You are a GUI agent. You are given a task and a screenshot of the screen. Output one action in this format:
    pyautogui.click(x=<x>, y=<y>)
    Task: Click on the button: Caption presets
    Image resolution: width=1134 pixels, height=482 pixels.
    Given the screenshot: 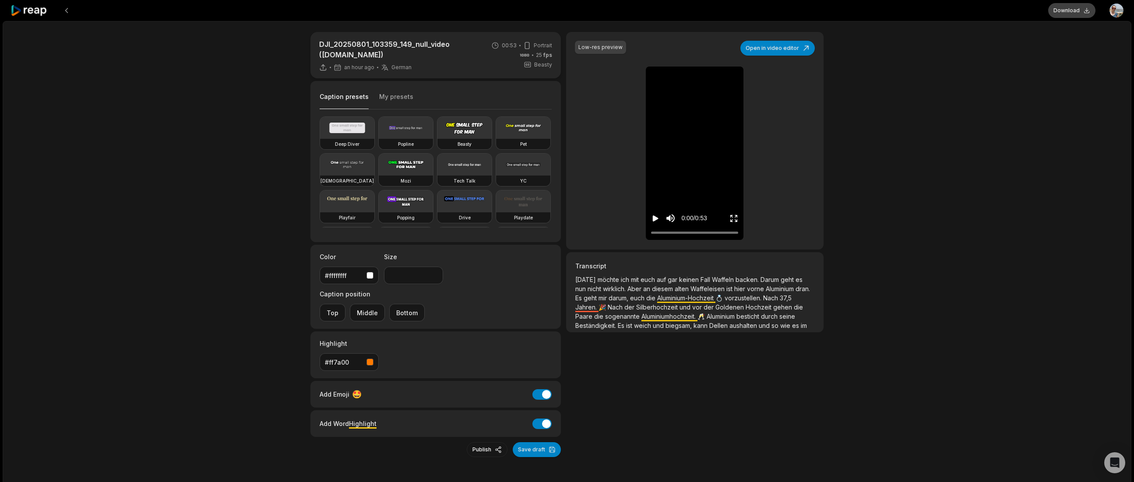 What is the action you would take?
    pyautogui.click(x=344, y=101)
    